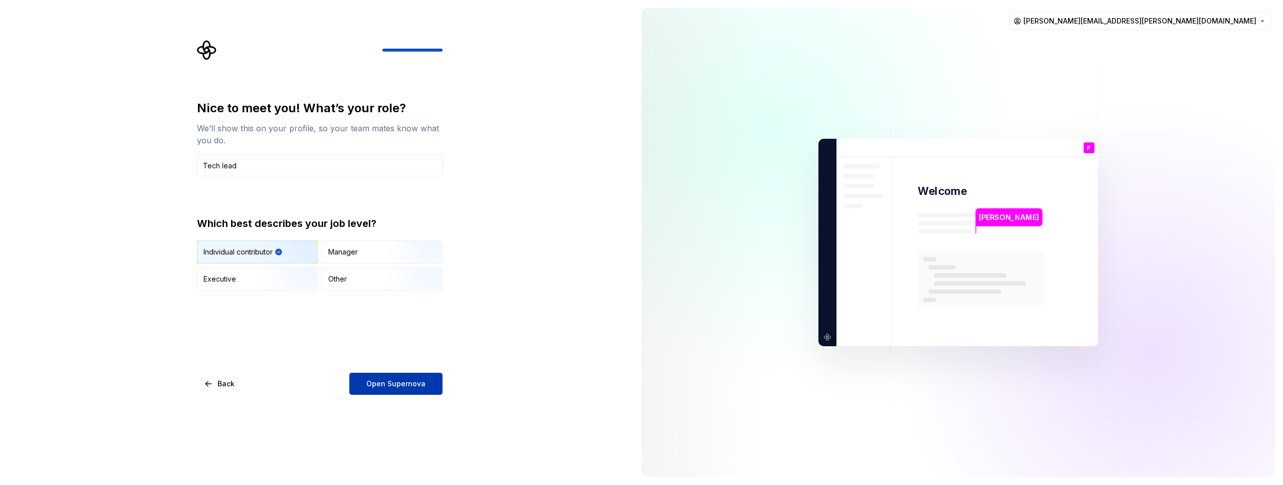 This screenshot has height=485, width=1283. I want to click on button: Open Supernova, so click(396, 384).